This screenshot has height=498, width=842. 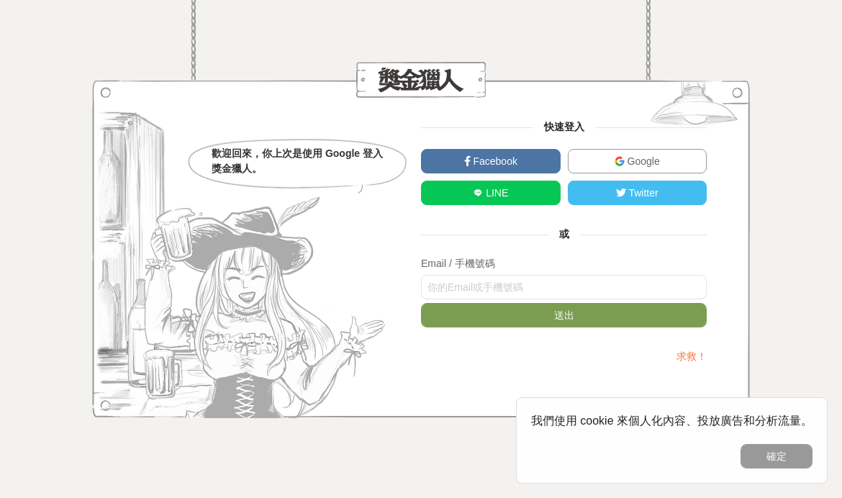 What do you see at coordinates (671, 420) in the screenshot?
I see `span: 我們使用 cookie 來個人化內容、投放廣告和分析流量。` at bounding box center [671, 420].